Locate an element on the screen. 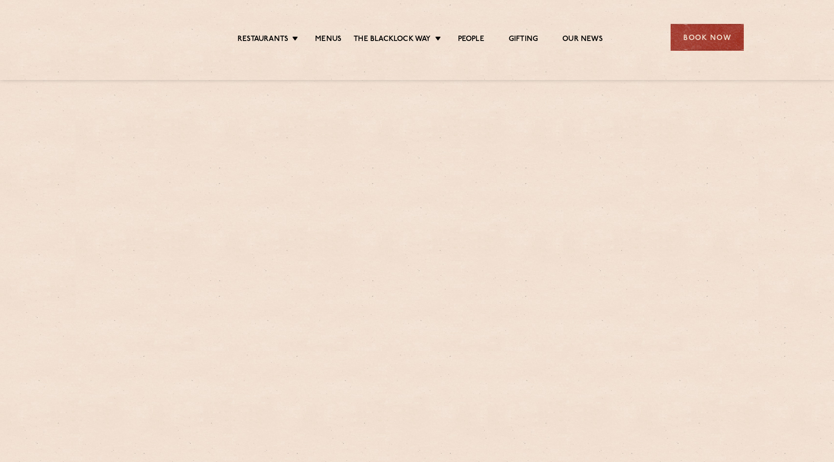  a: Menus is located at coordinates (328, 40).